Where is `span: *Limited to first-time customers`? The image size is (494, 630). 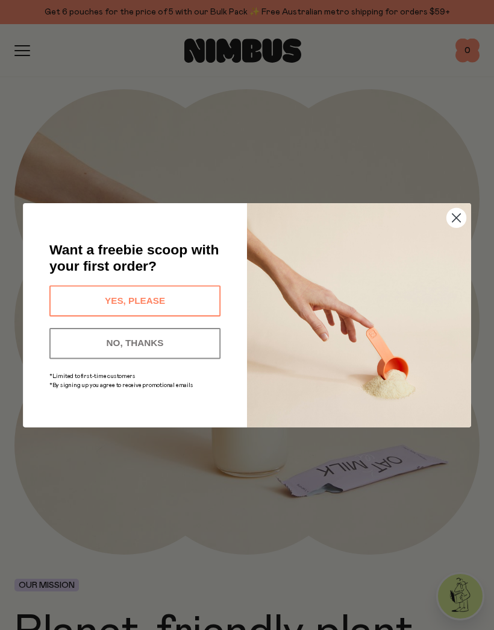
span: *Limited to first-time customers is located at coordinates (92, 376).